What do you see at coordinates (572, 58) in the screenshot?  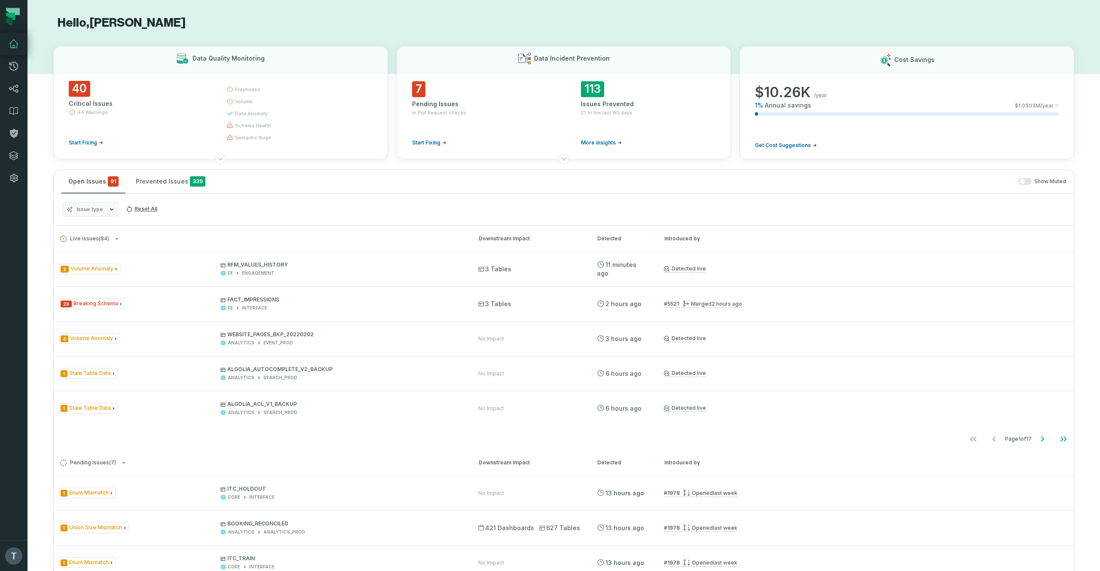 I see `h3: Data Incident Prevention` at bounding box center [572, 58].